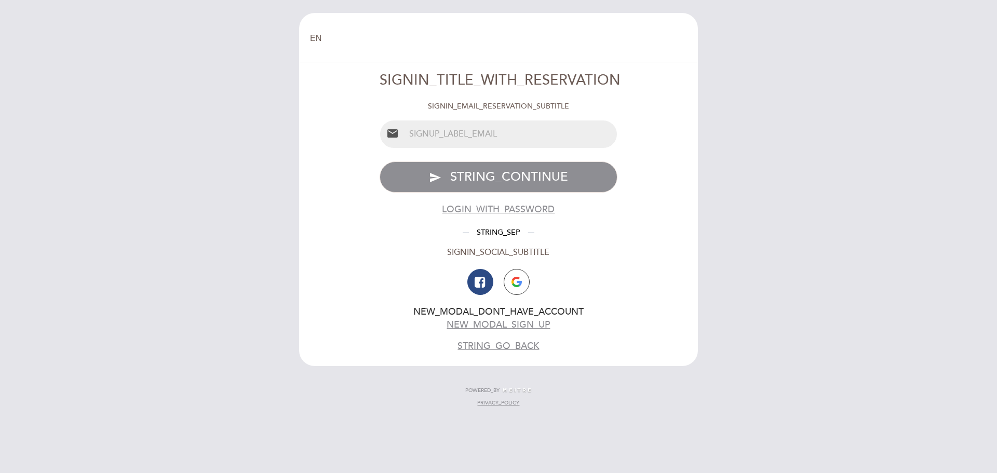 This screenshot has width=997, height=473. What do you see at coordinates (517, 282) in the screenshot?
I see `img: icon-google.png` at bounding box center [517, 282].